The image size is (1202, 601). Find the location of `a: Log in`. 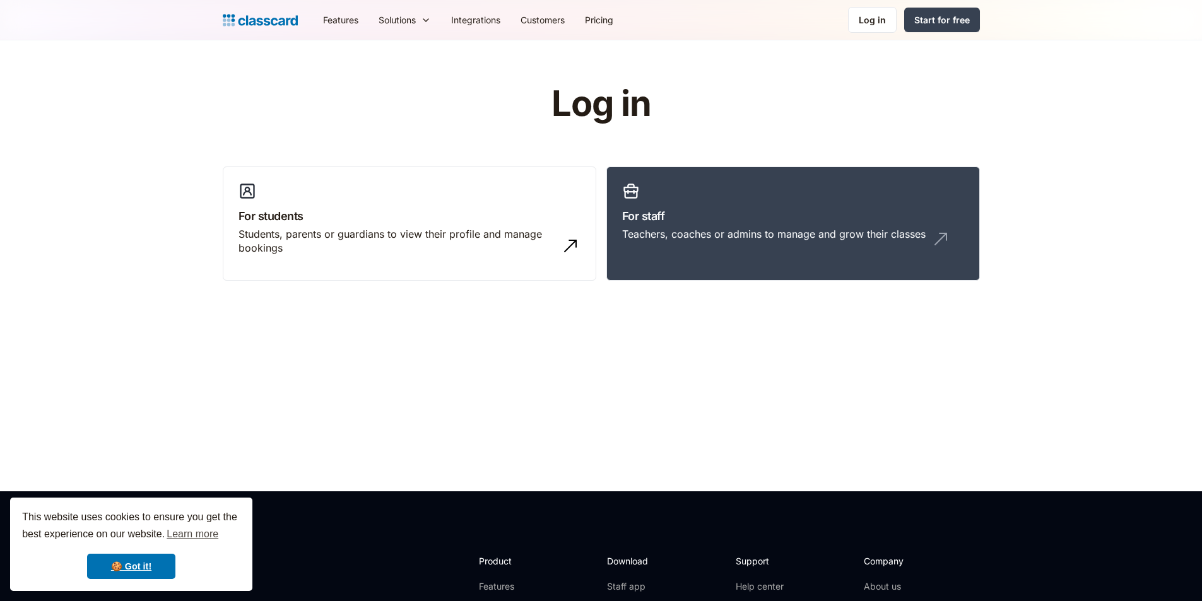

a: Log in is located at coordinates (872, 20).